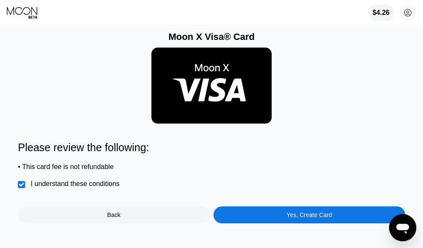 This screenshot has width=423, height=248. I want to click on div: • This card fee is not refundable, so click(211, 167).